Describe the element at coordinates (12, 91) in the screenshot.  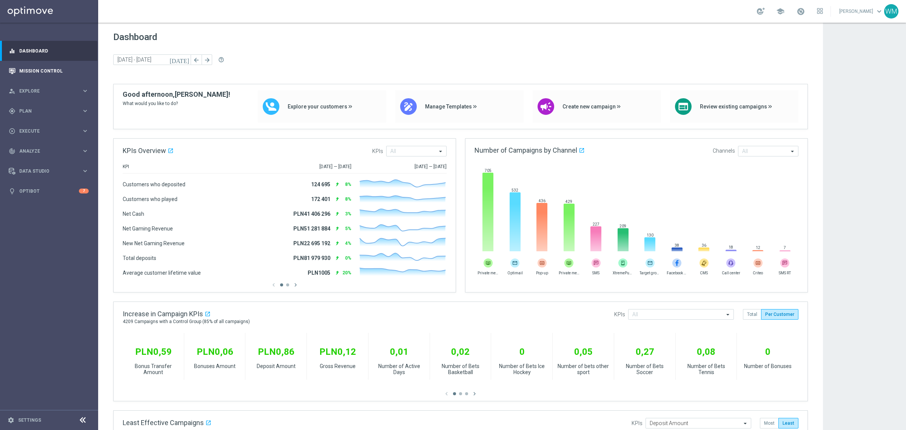
I see `i: person_search` at that location.